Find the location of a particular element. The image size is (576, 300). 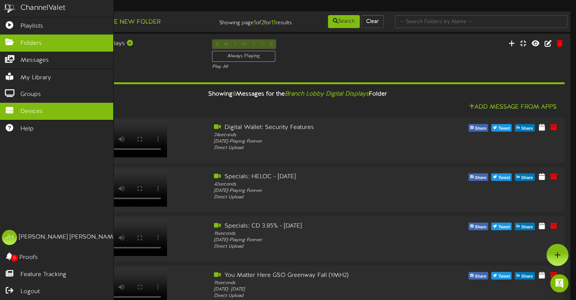

strong: 11 is located at coordinates (274, 23).